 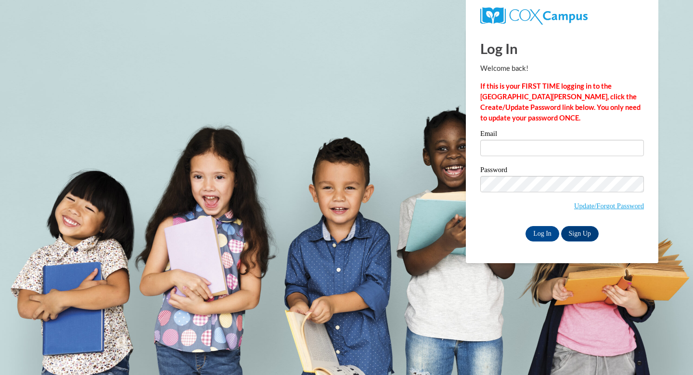 I want to click on label: Email, so click(x=562, y=135).